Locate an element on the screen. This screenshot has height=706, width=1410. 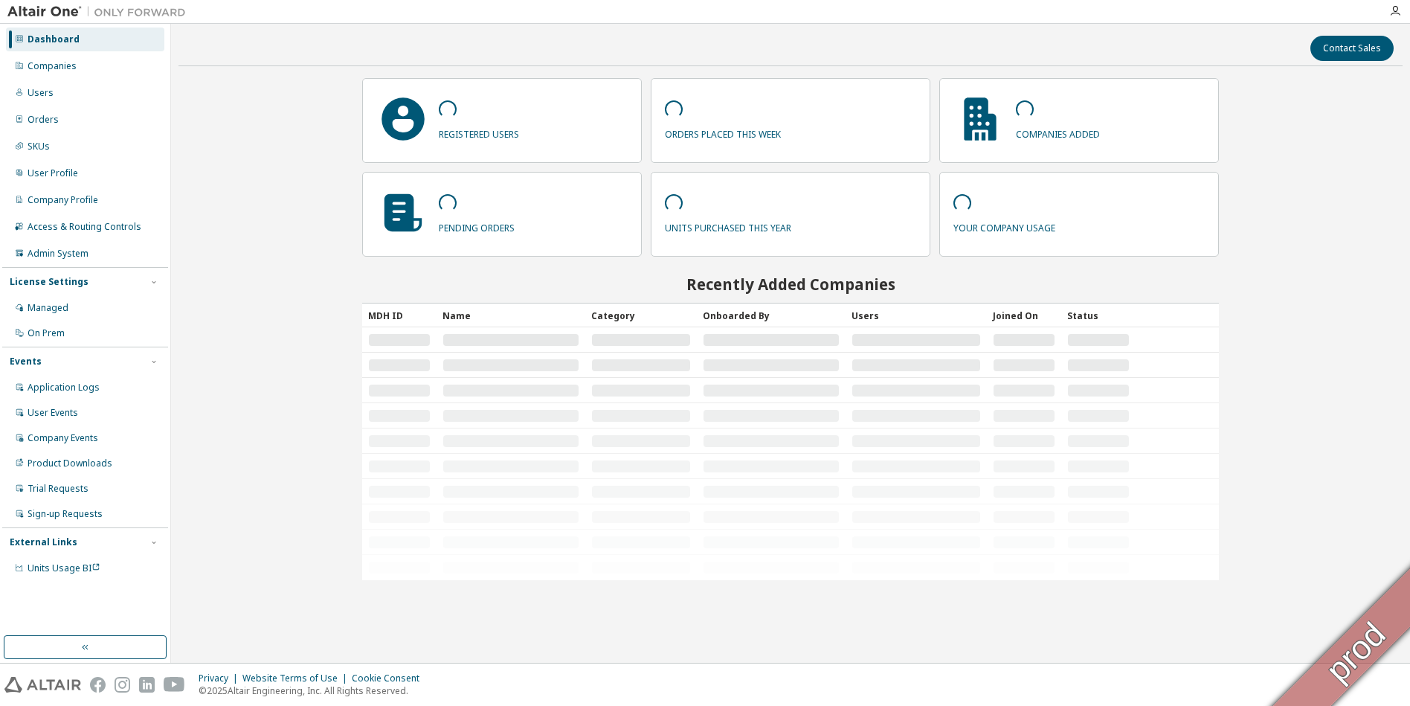
p: companies added is located at coordinates (1057, 132).